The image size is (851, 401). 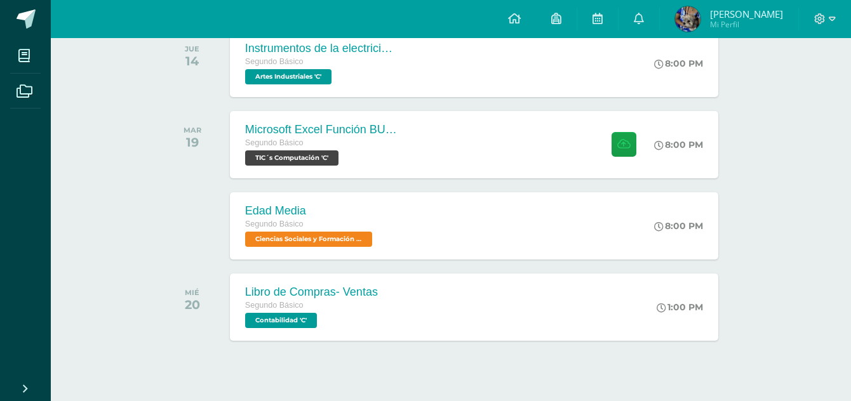 I want to click on div: MIÉ, so click(x=192, y=293).